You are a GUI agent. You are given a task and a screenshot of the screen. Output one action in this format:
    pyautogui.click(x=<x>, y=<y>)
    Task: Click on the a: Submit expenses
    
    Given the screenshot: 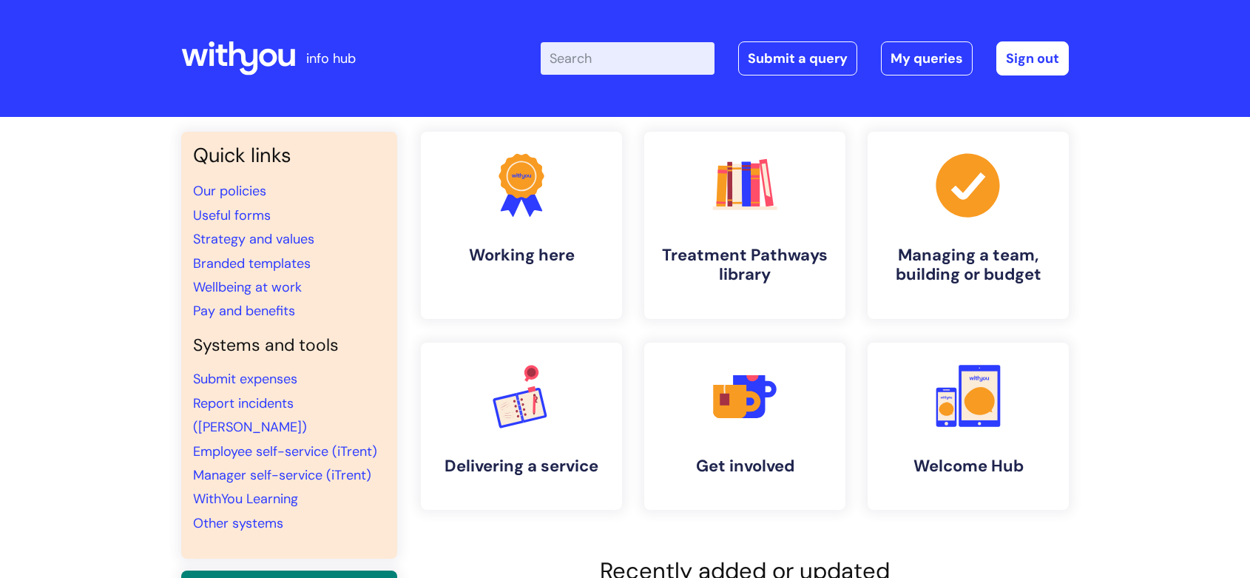 What is the action you would take?
    pyautogui.click(x=245, y=379)
    